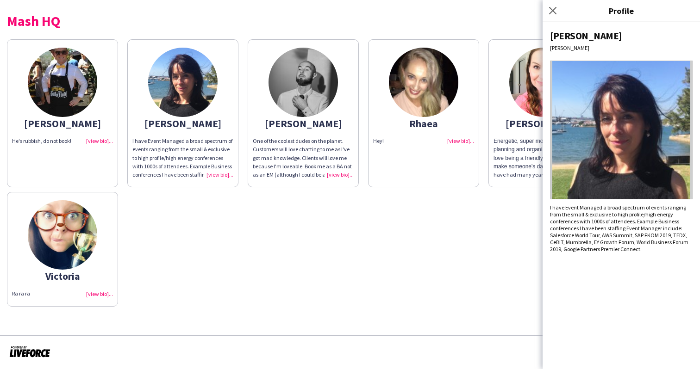  Describe the element at coordinates (621, 130) in the screenshot. I see `img: Crew avatar or photo` at that location.